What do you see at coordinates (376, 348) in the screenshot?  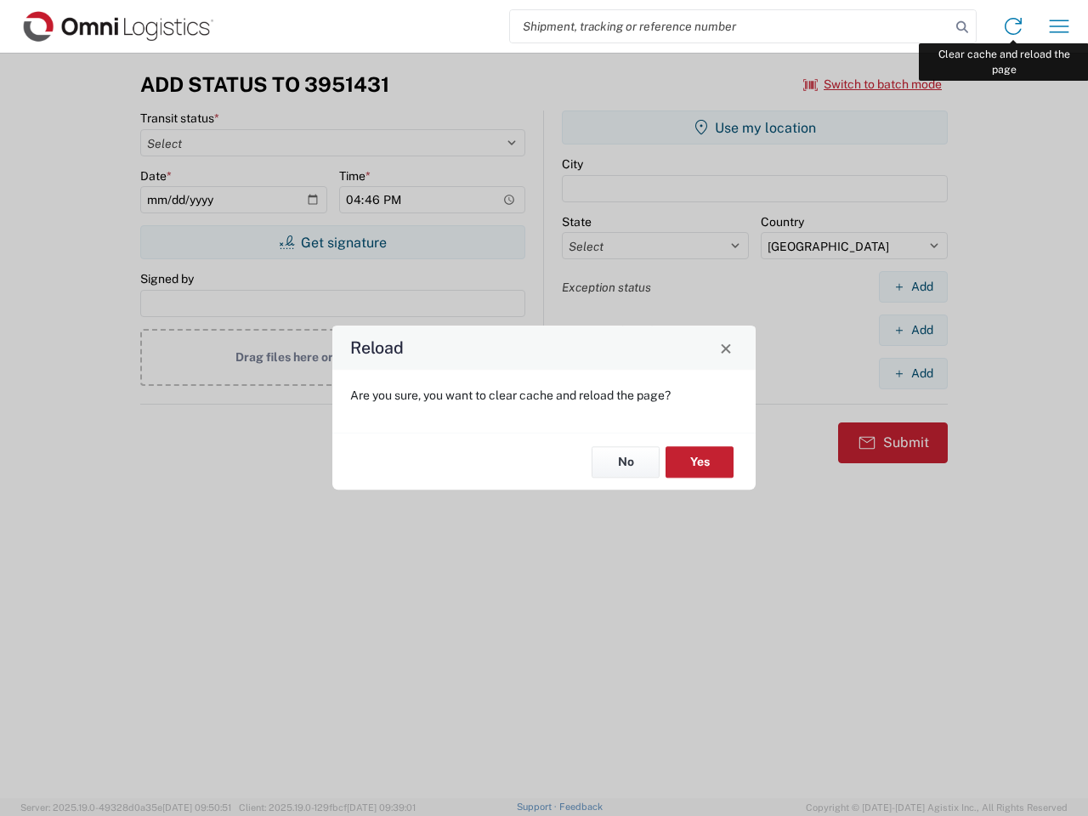 I see `h4: Reload` at bounding box center [376, 348].